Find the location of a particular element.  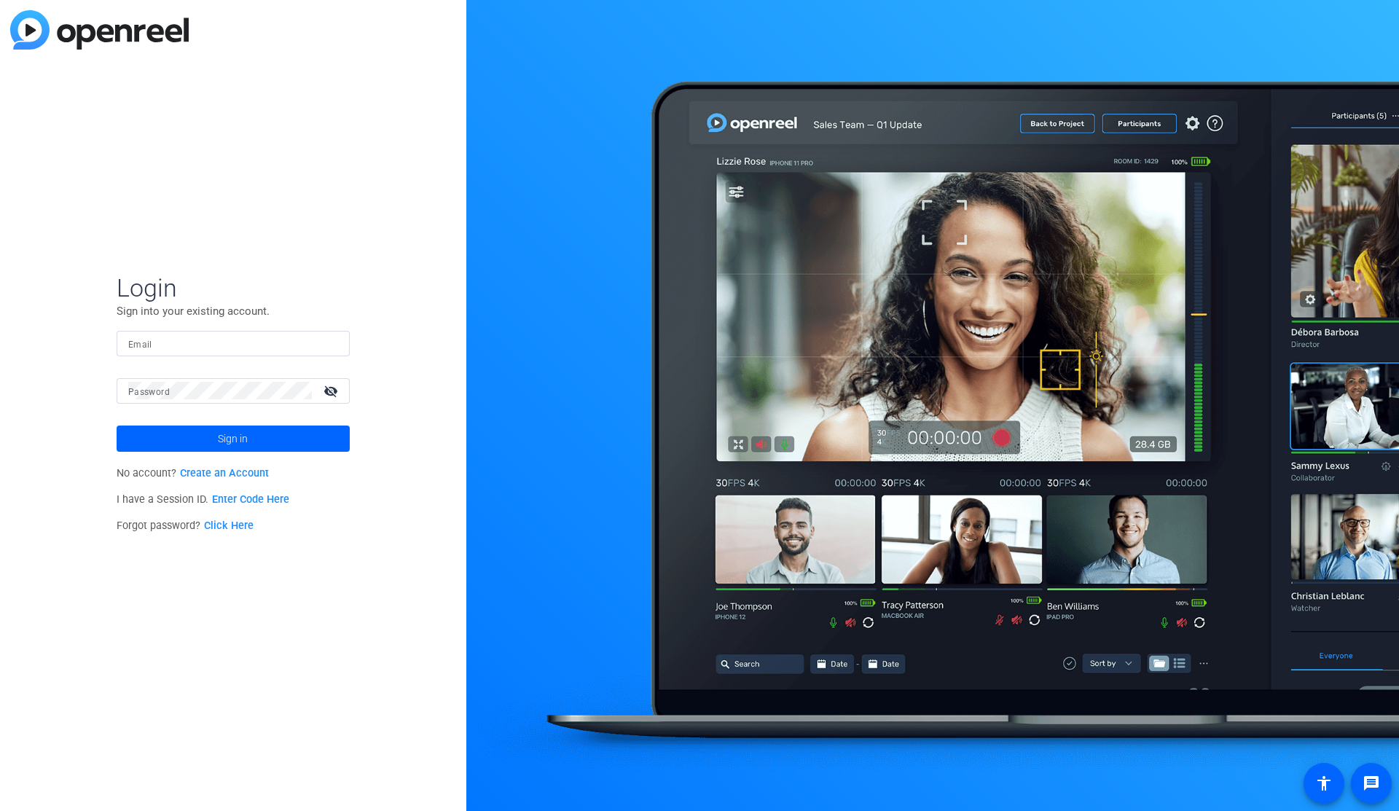

a: Create an Account is located at coordinates (224, 473).